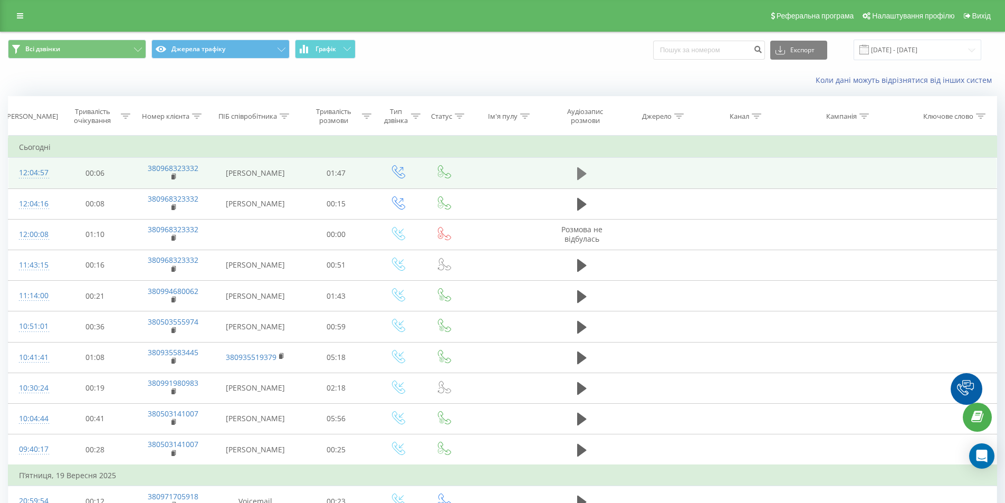  Describe the element at coordinates (739, 116) in the screenshot. I see `div: Канал` at that location.